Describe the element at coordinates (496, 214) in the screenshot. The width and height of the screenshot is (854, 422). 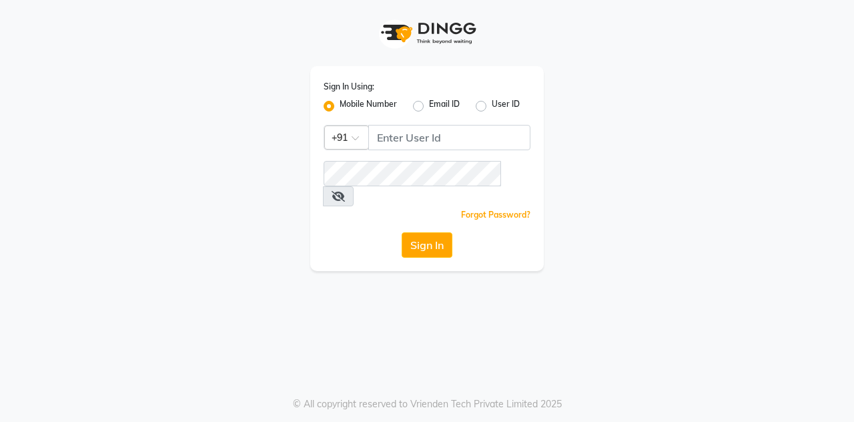
I see `a: Forgot Password?` at that location.